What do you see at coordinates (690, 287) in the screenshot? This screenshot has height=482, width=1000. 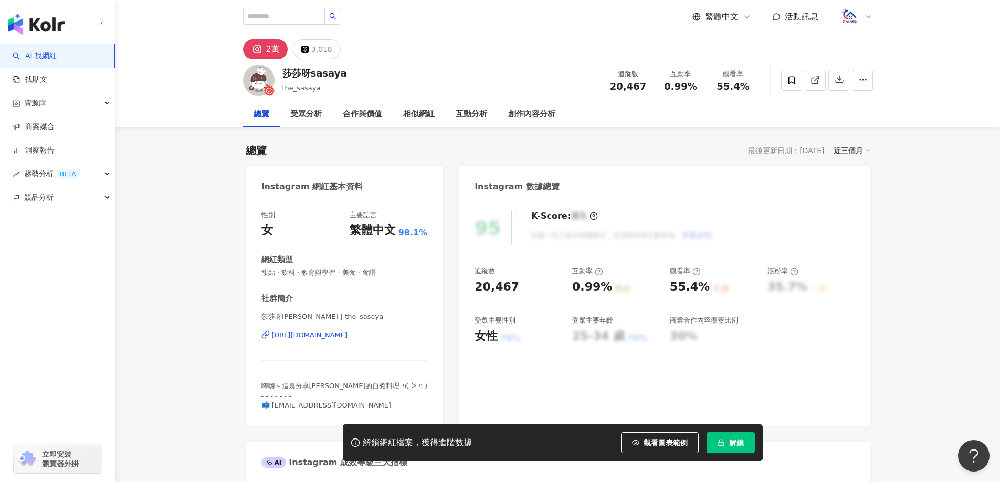 I see `div: 55.4%` at bounding box center [690, 287].